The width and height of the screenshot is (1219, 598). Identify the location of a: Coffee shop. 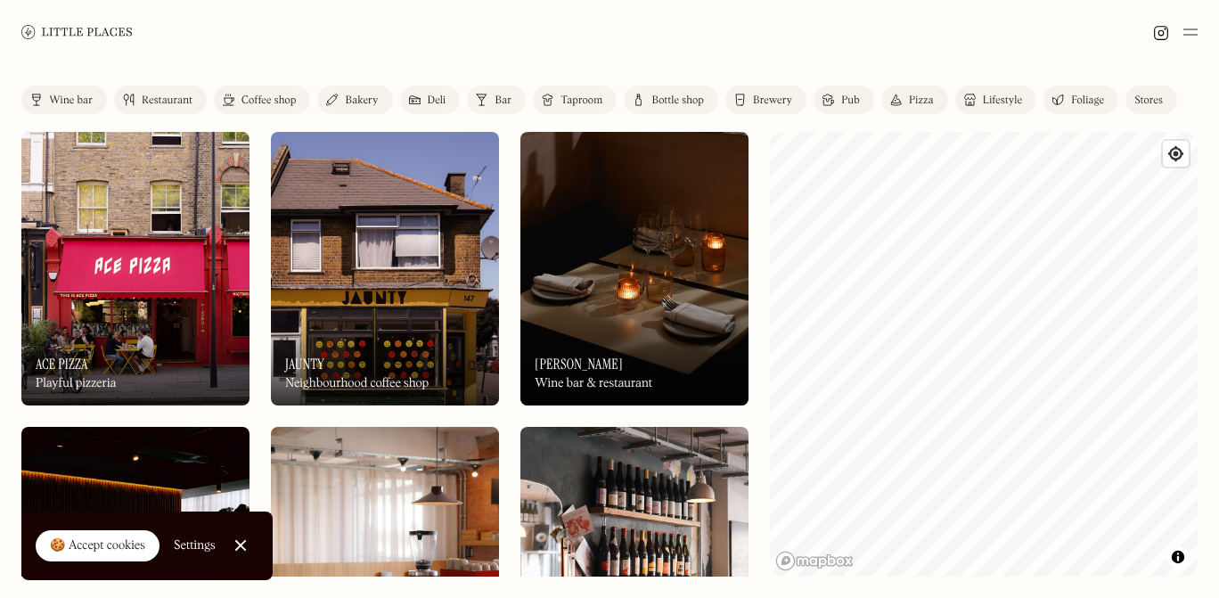
(262, 100).